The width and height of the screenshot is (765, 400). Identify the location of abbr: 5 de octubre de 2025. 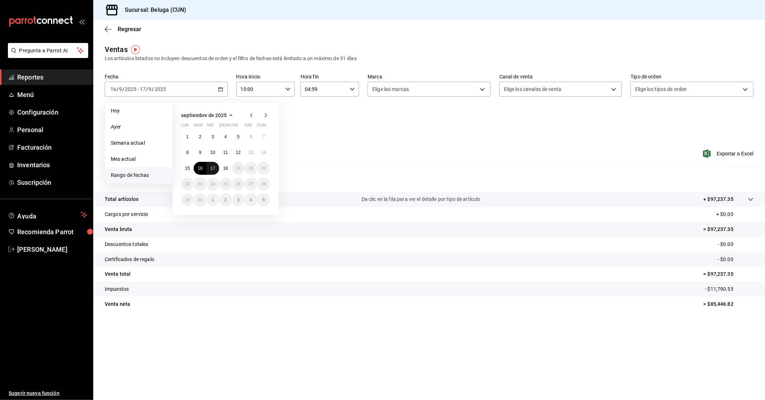
(263, 200).